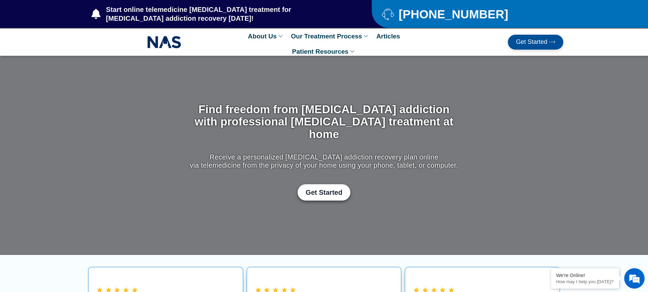 This screenshot has height=292, width=648. What do you see at coordinates (585, 275) in the screenshot?
I see `div: We're Online!` at bounding box center [585, 275].